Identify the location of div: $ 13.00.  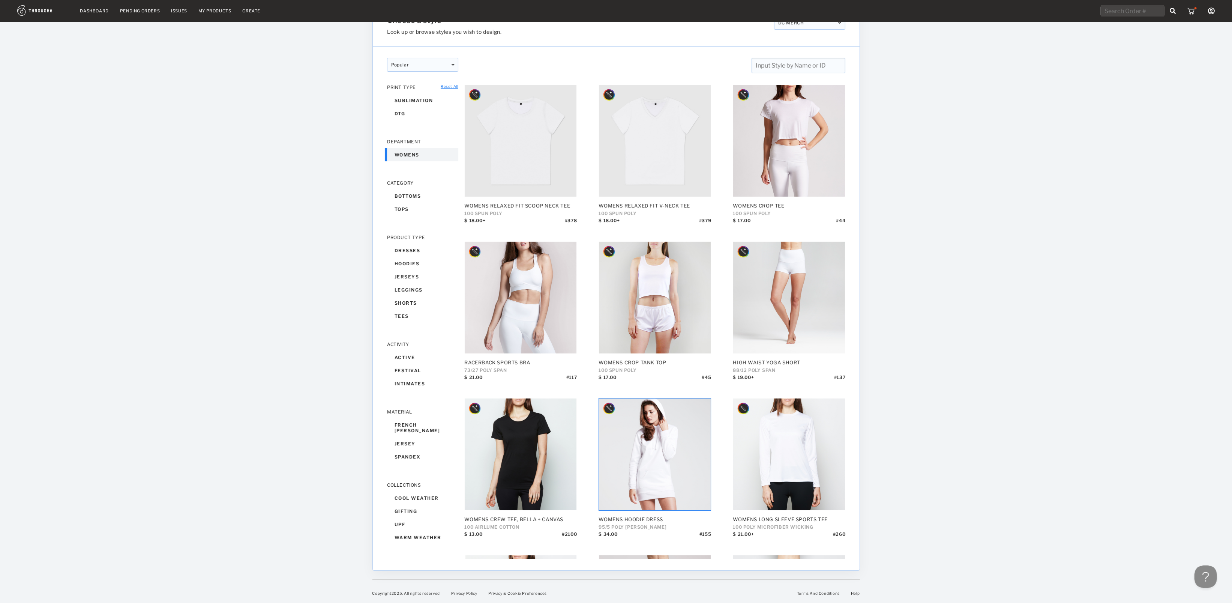
(473, 537).